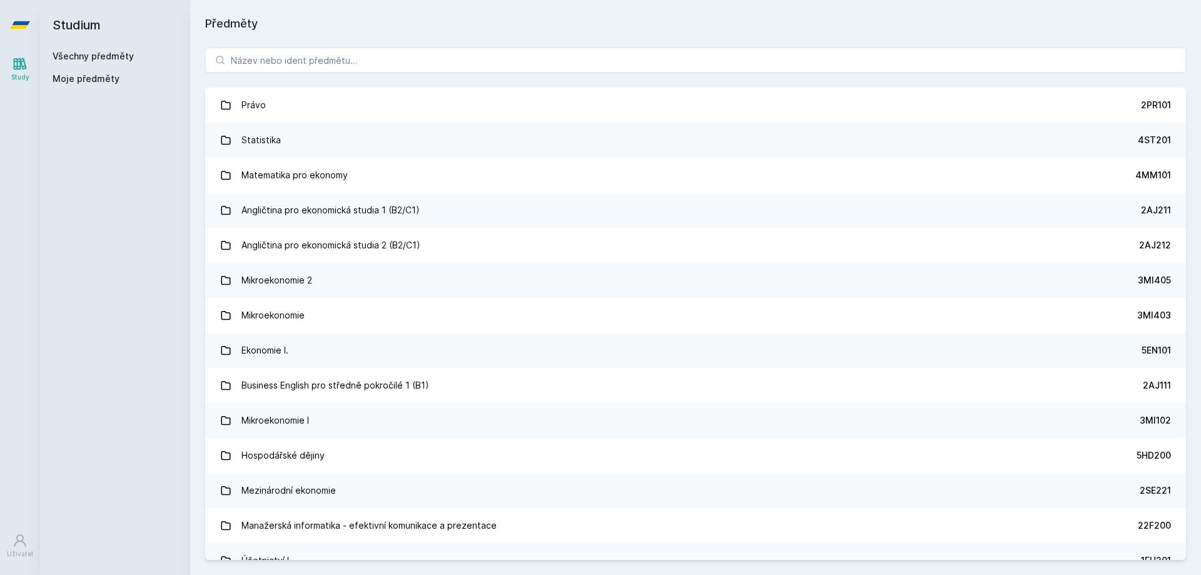 This screenshot has height=575, width=1201. I want to click on div: Uživatel, so click(20, 553).